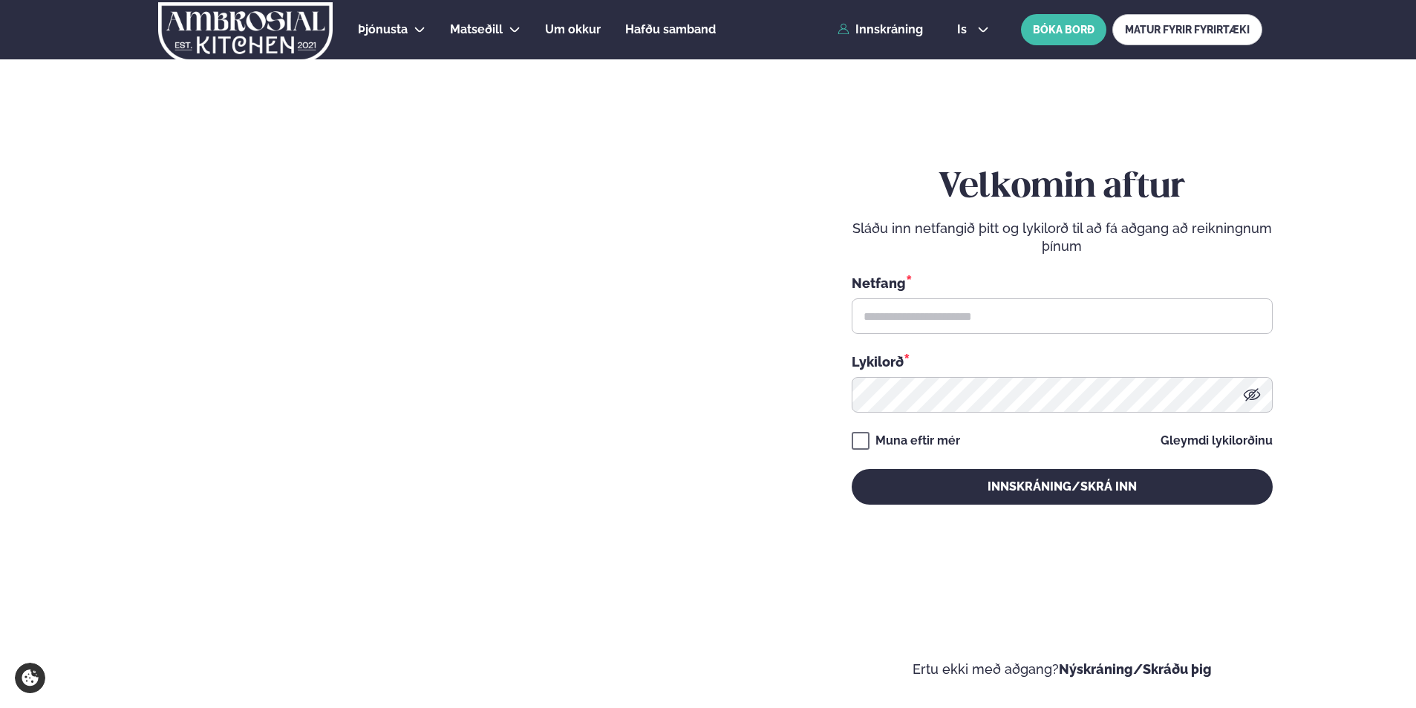 The width and height of the screenshot is (1416, 708). Describe the element at coordinates (30, 678) in the screenshot. I see `a: Cookie settings` at that location.